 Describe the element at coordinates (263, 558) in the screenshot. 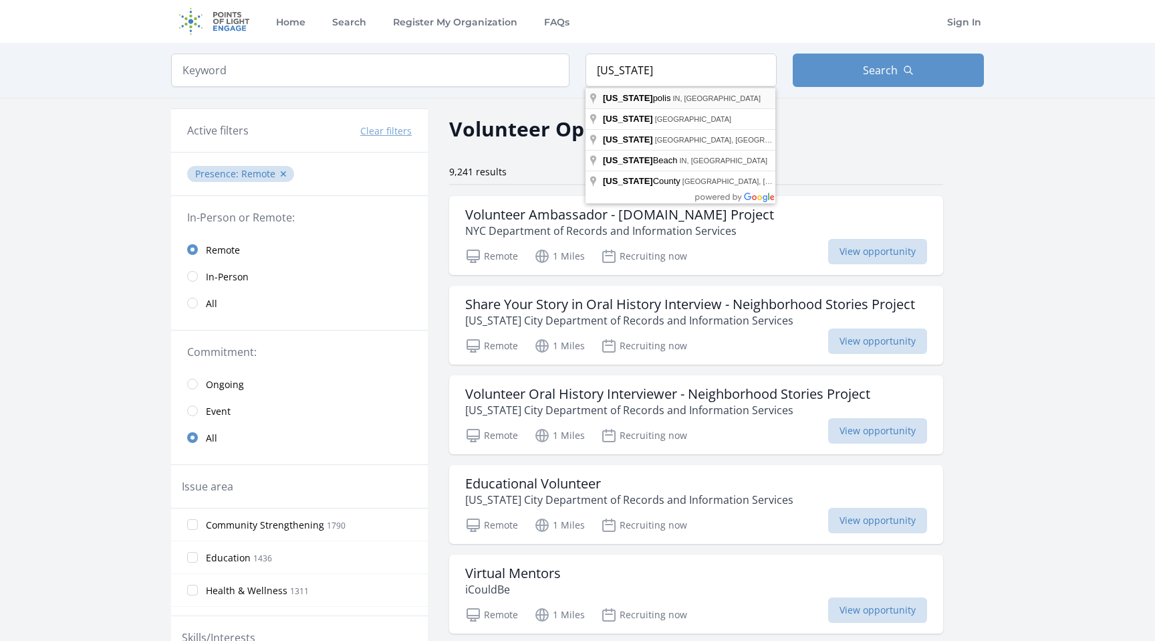

I see `span: 1436` at that location.